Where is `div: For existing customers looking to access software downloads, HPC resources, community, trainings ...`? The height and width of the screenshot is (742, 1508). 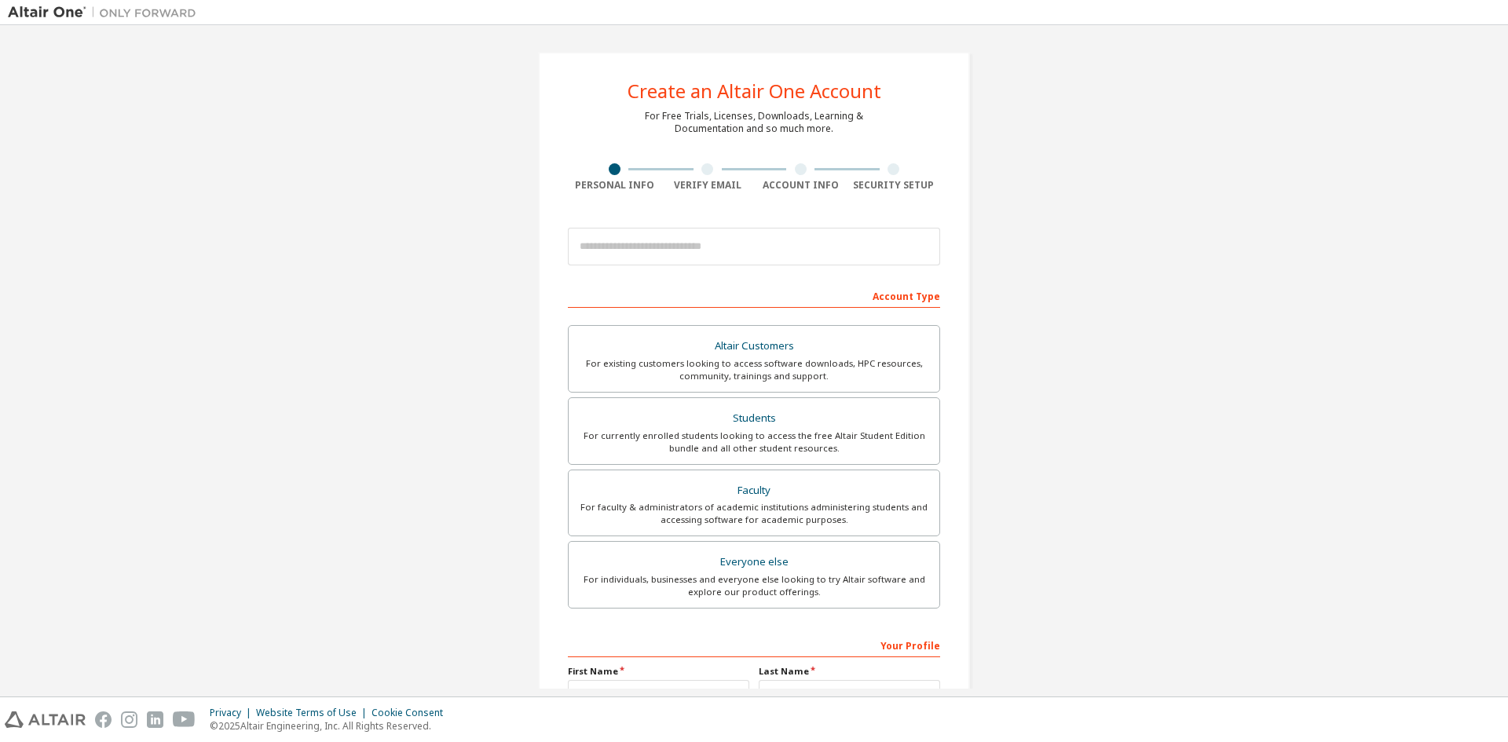 div: For existing customers looking to access software downloads, HPC resources, community, trainings ... is located at coordinates (754, 370).